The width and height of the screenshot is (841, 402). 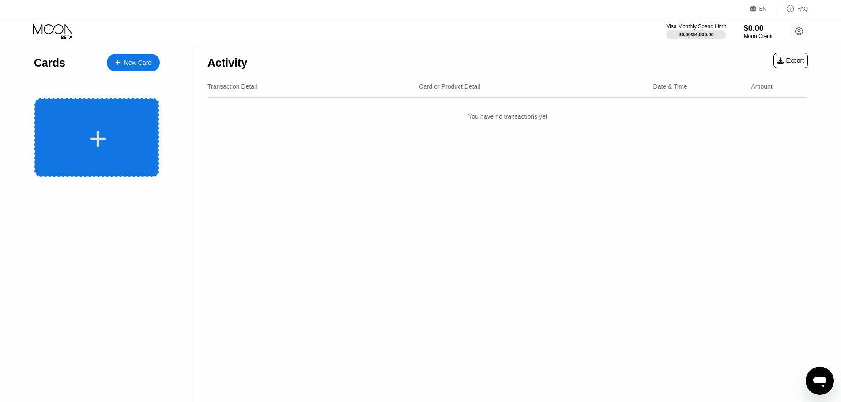 I want to click on div: Visa Monthly Spend Limit, so click(x=696, y=26).